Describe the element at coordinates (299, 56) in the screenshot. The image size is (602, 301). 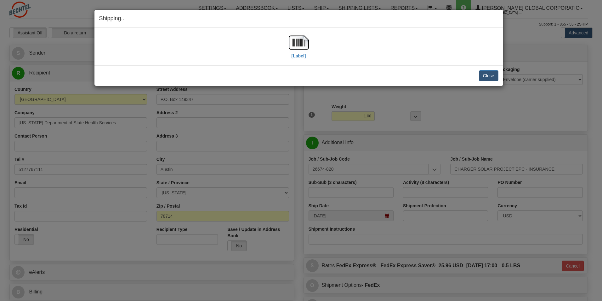
I see `label: [Label]` at that location.